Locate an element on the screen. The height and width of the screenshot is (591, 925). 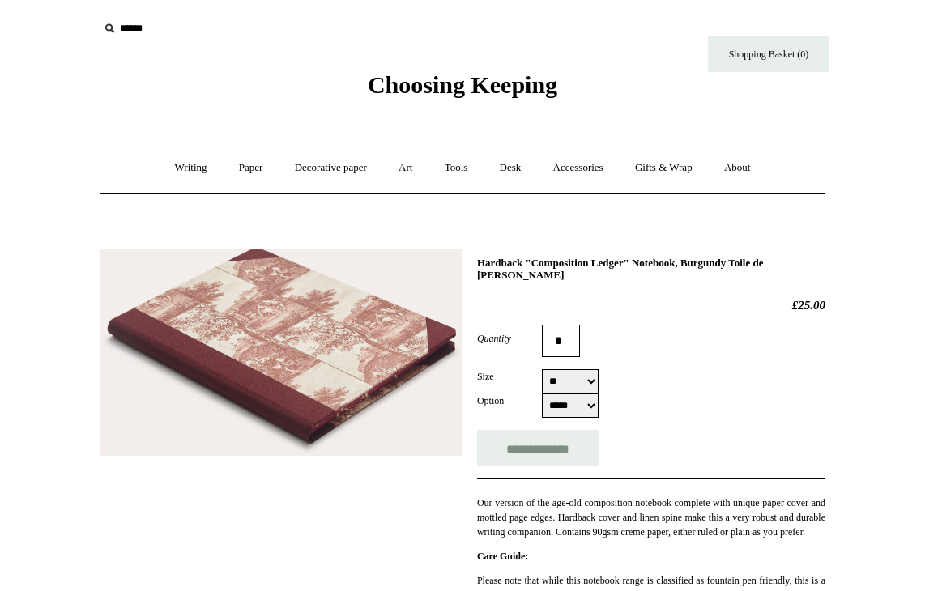
a: Paper is located at coordinates (251, 168).